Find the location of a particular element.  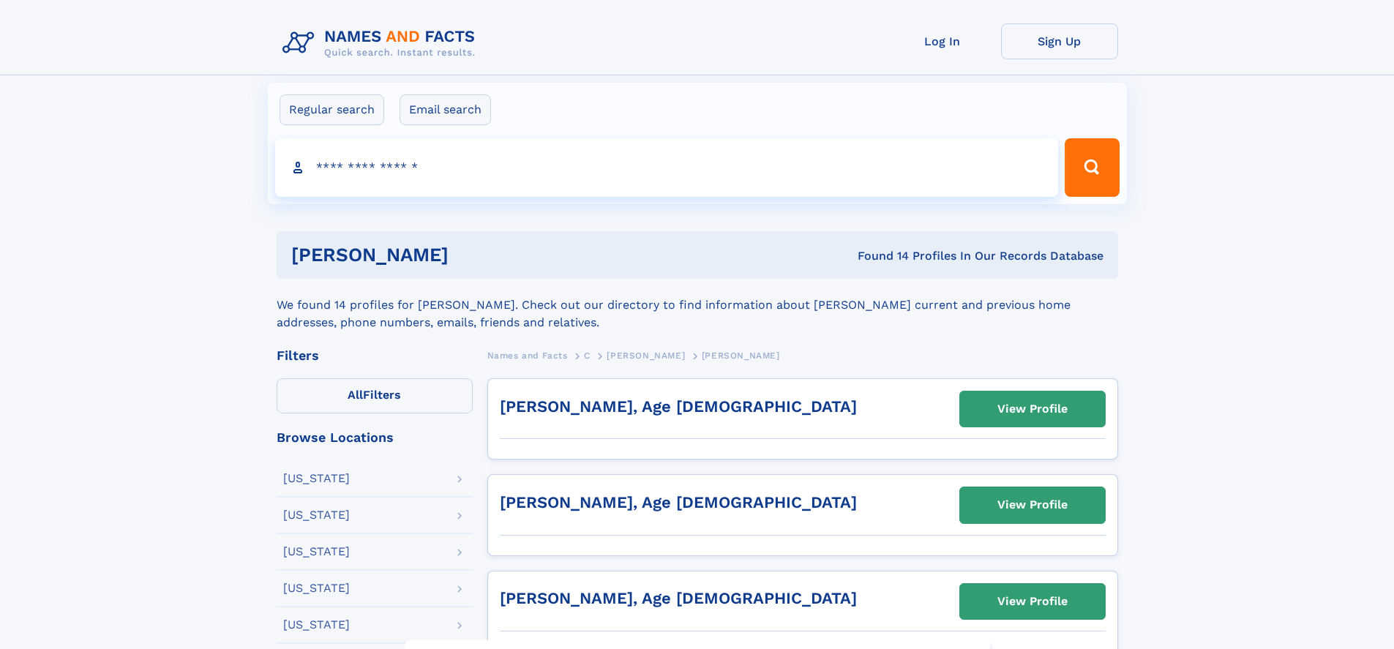

label: Regular search is located at coordinates (331, 110).